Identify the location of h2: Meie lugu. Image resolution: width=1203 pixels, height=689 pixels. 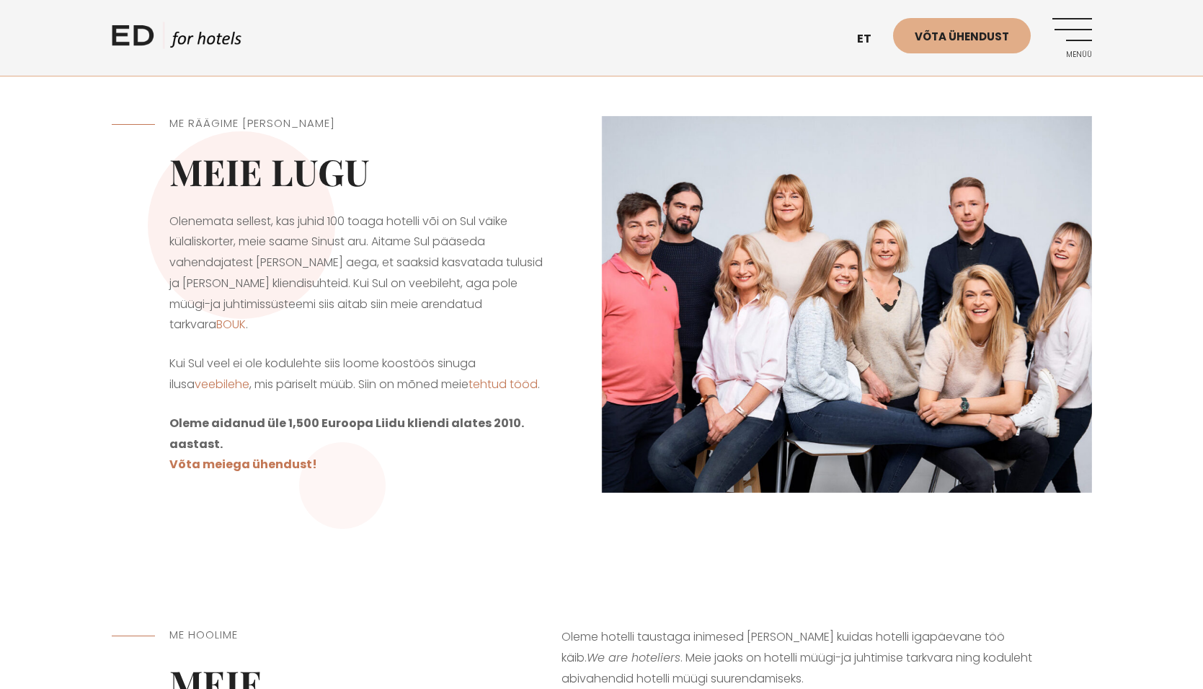
(357, 172).